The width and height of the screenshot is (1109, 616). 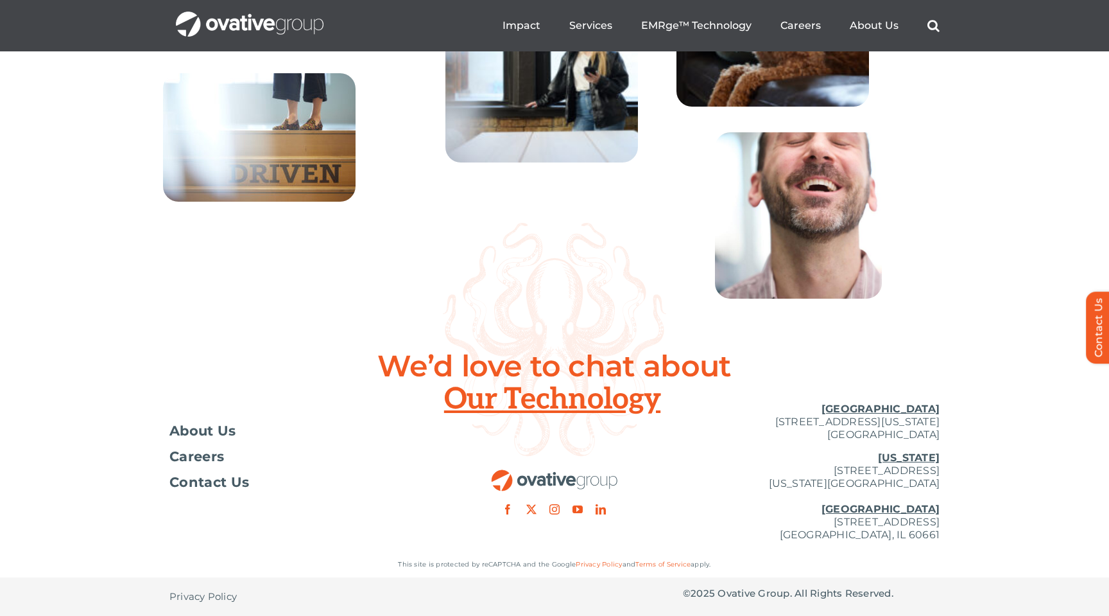 I want to click on a: linkedin, so click(x=601, y=509).